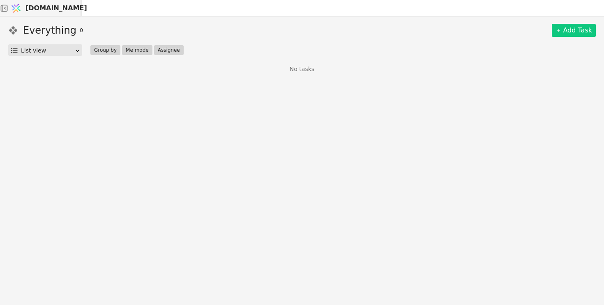  I want to click on button: Me mode, so click(137, 50).